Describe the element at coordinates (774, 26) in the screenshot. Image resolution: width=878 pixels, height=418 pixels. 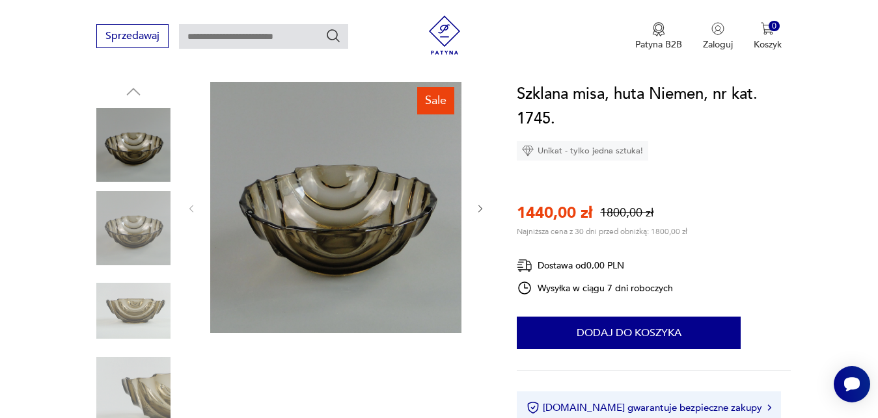
I see `div: 0` at that location.